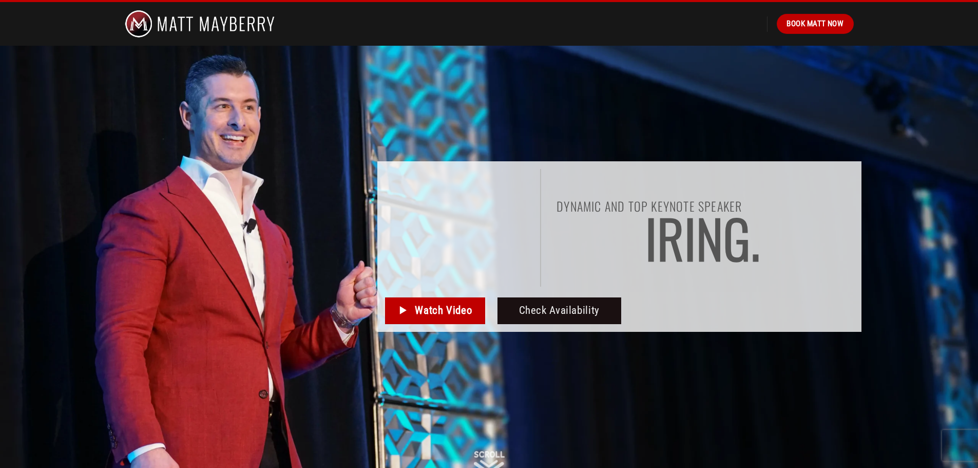 Image resolution: width=978 pixels, height=468 pixels. Describe the element at coordinates (559, 310) in the screenshot. I see `span: Check Availability` at that location.